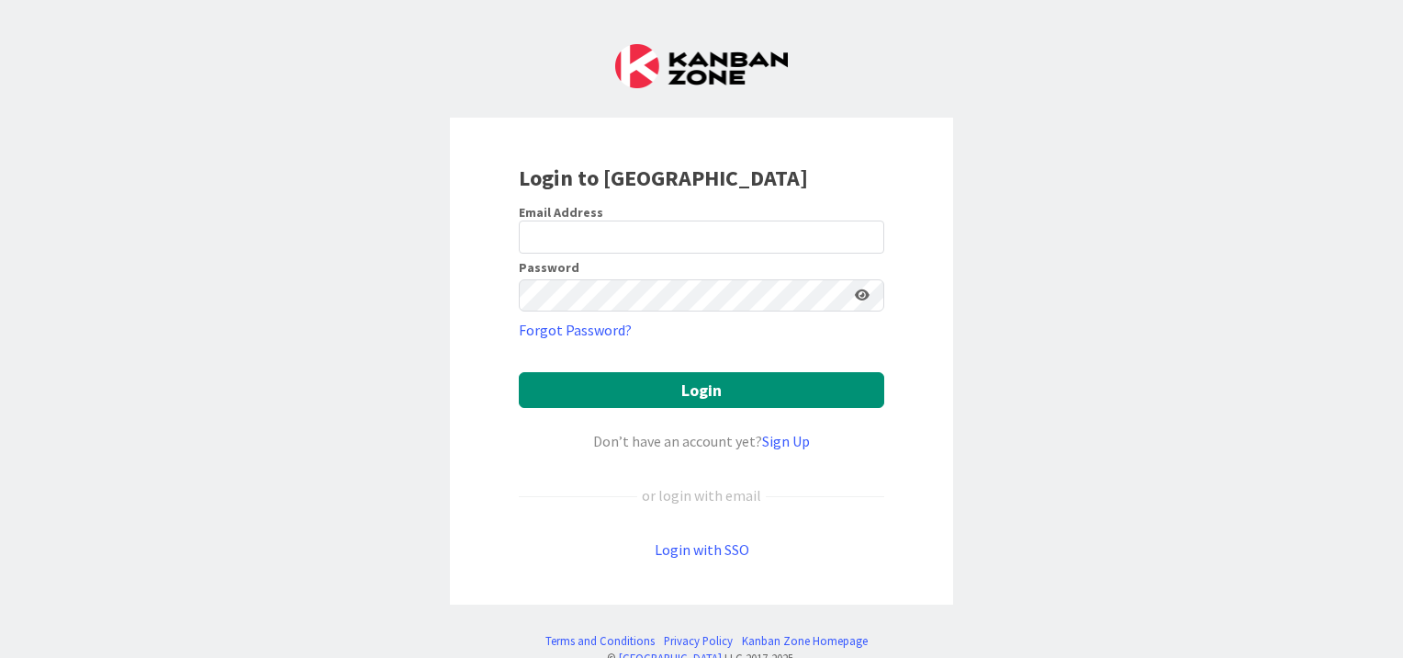 This screenshot has width=1403, height=658. Describe the element at coordinates (549, 267) in the screenshot. I see `label: Password` at that location.